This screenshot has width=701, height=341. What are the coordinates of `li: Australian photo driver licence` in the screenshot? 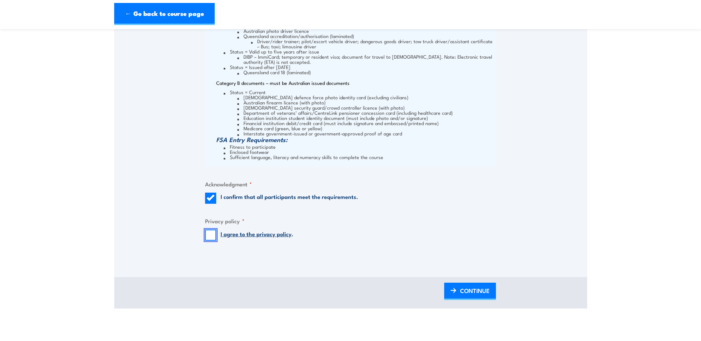 It's located at (365, 31).